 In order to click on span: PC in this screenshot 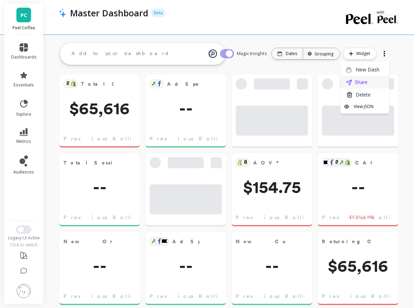, I will do `click(24, 15)`.